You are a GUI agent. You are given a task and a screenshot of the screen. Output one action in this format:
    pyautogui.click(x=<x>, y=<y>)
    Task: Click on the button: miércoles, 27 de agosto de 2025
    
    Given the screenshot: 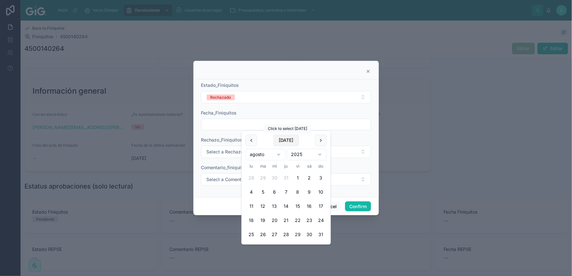 What is the action you would take?
    pyautogui.click(x=275, y=235)
    